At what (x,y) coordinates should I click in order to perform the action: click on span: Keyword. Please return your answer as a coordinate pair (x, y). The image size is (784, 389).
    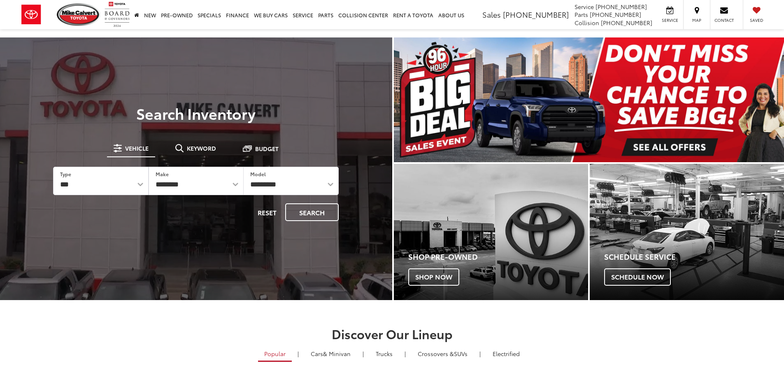
    Looking at the image, I should click on (201, 148).